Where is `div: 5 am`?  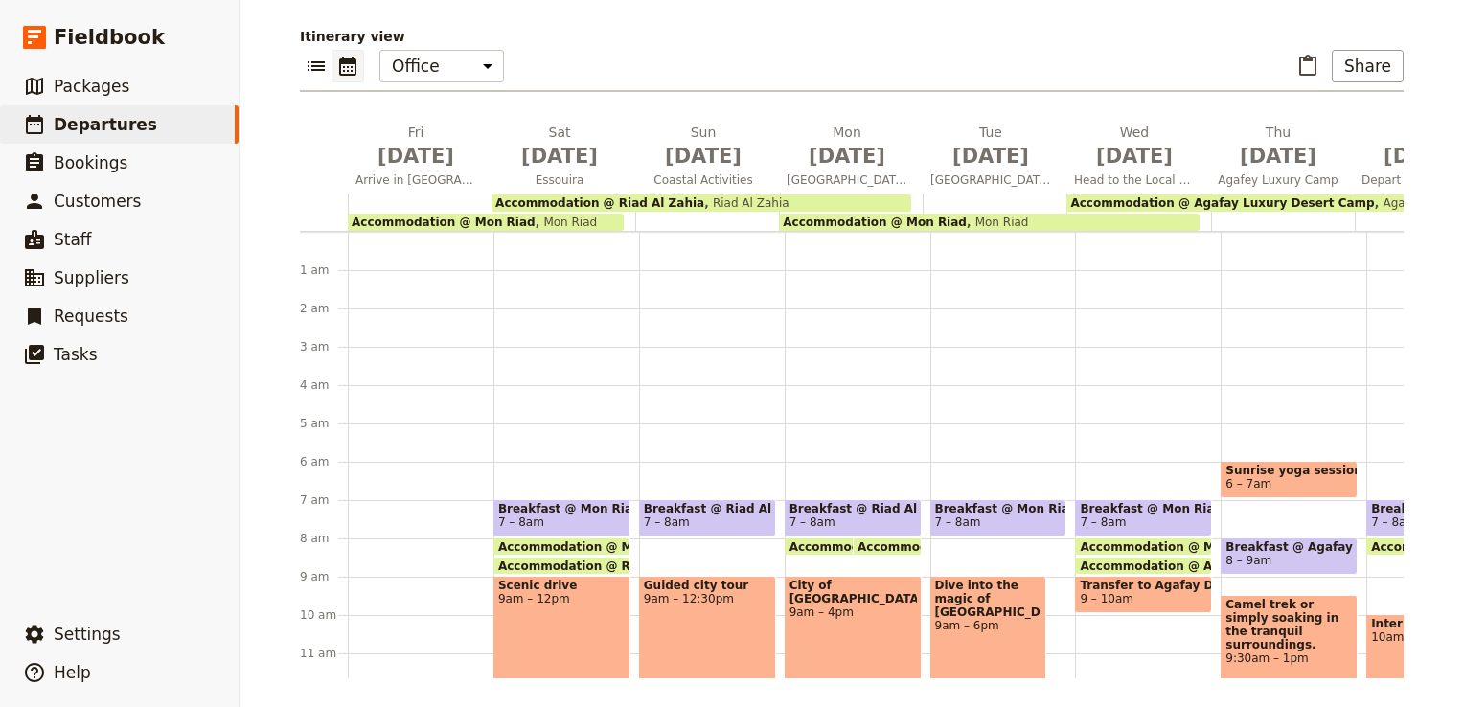 div: 5 am is located at coordinates (324, 423).